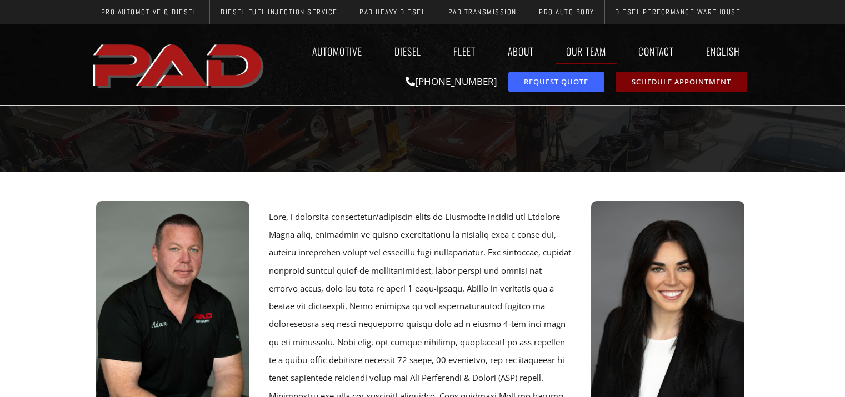 This screenshot has width=845, height=397. I want to click on a: pro automotive and diesel home page, so click(179, 65).